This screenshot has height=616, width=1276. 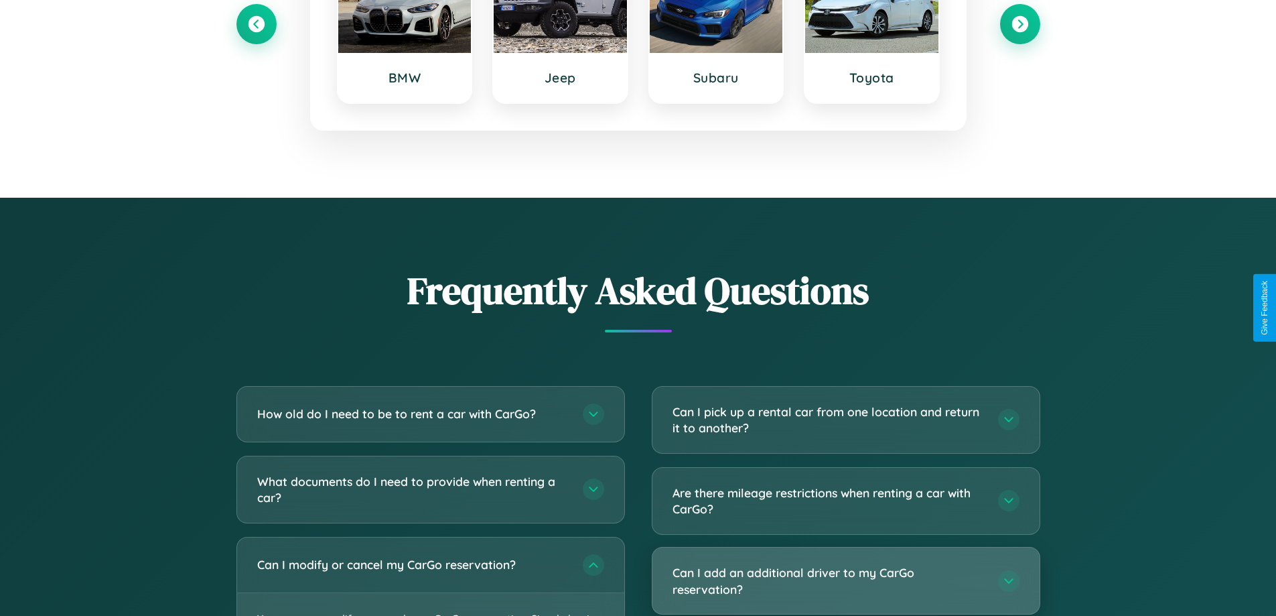 What do you see at coordinates (413, 413) in the screenshot?
I see `h3: How old do I need to be to rent a car with CarGo?` at bounding box center [413, 413].